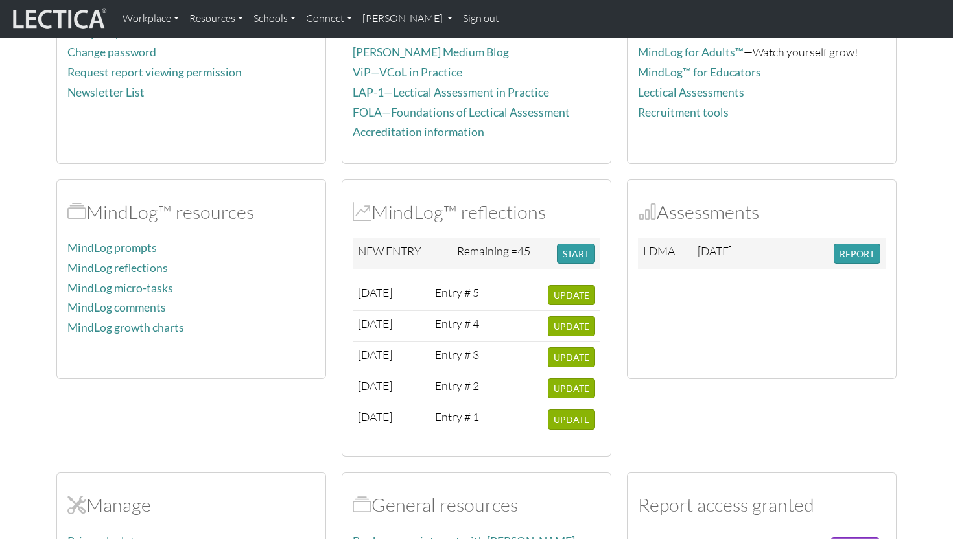 This screenshot has height=539, width=953. Describe the element at coordinates (683, 112) in the screenshot. I see `a: Recruitment tools` at that location.